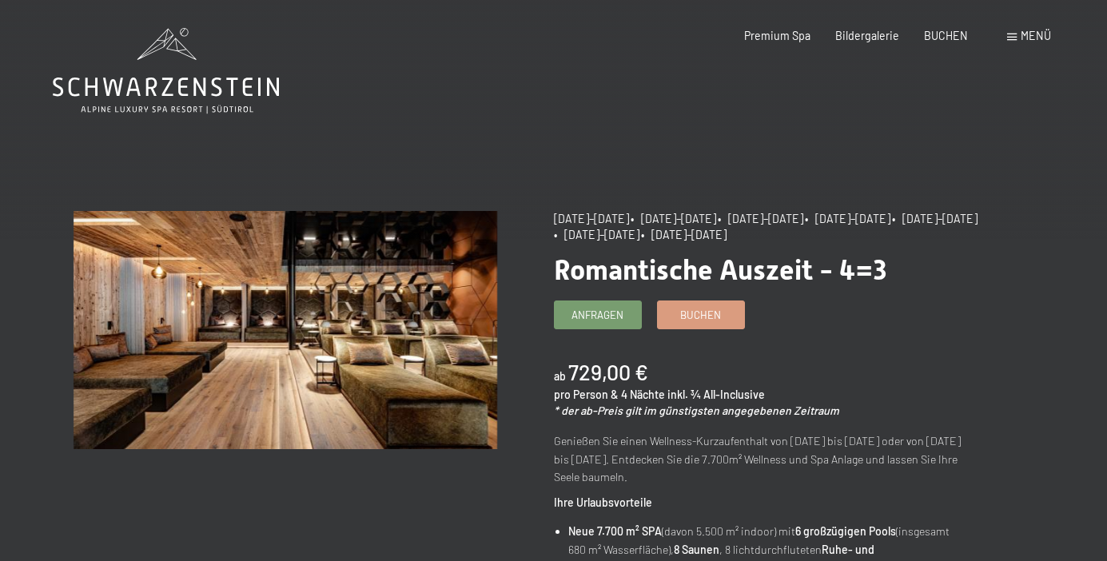  Describe the element at coordinates (285, 330) in the screenshot. I see `img: Romantische Auszeit - 4=3` at that location.